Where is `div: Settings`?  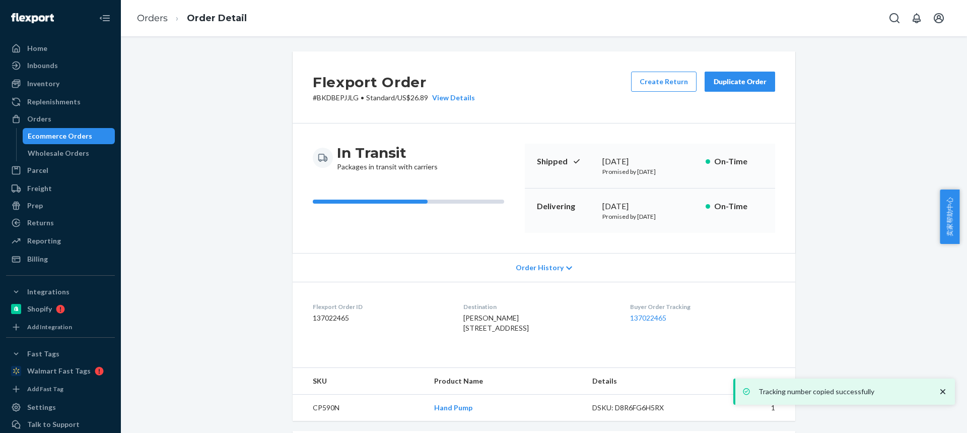 div: Settings is located at coordinates (41, 407).